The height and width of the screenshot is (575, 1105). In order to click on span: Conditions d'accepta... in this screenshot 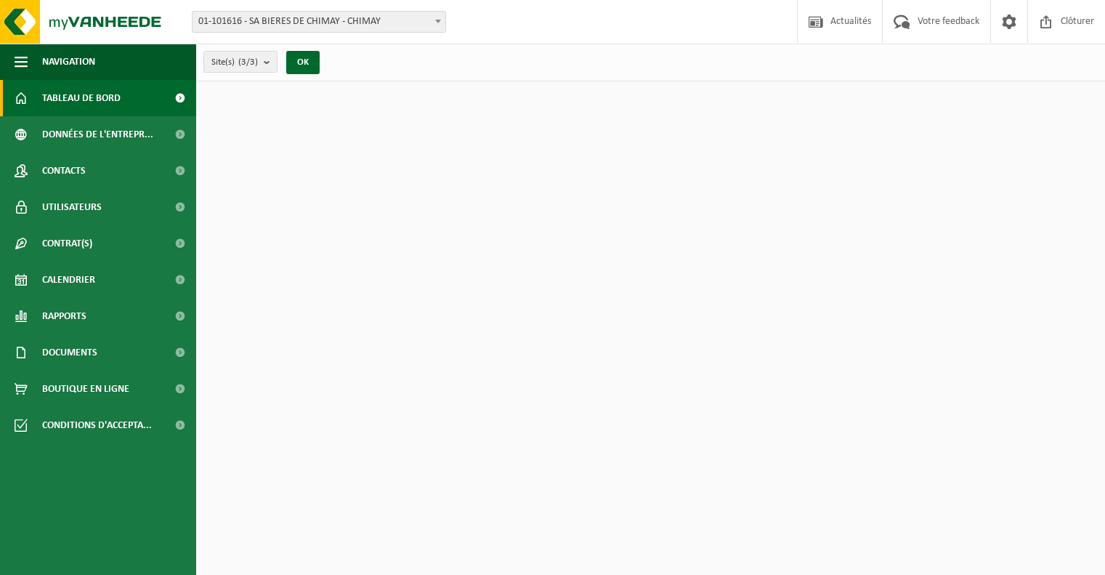, I will do `click(97, 425)`.